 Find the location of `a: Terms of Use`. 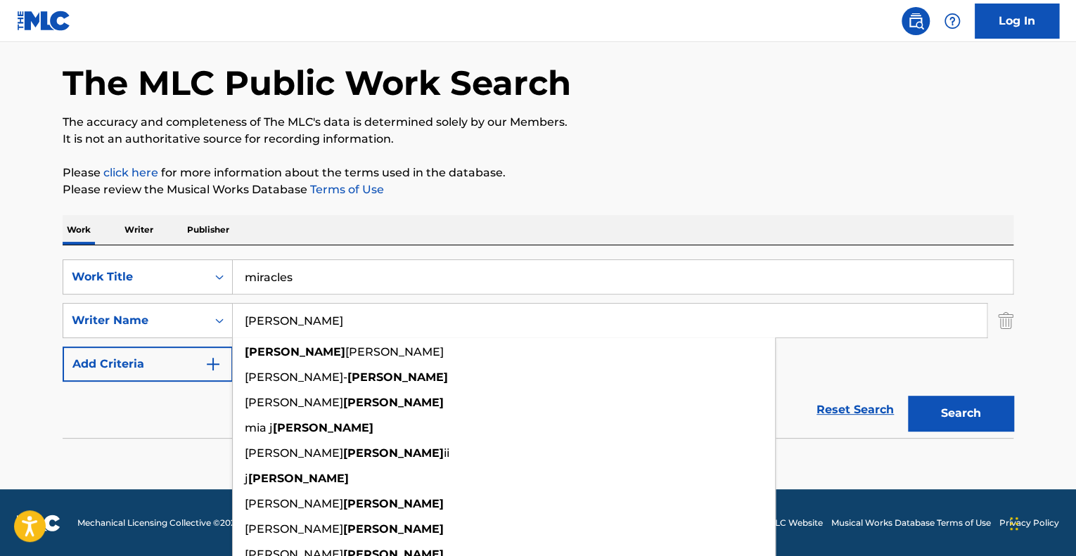

a: Terms of Use is located at coordinates (345, 189).